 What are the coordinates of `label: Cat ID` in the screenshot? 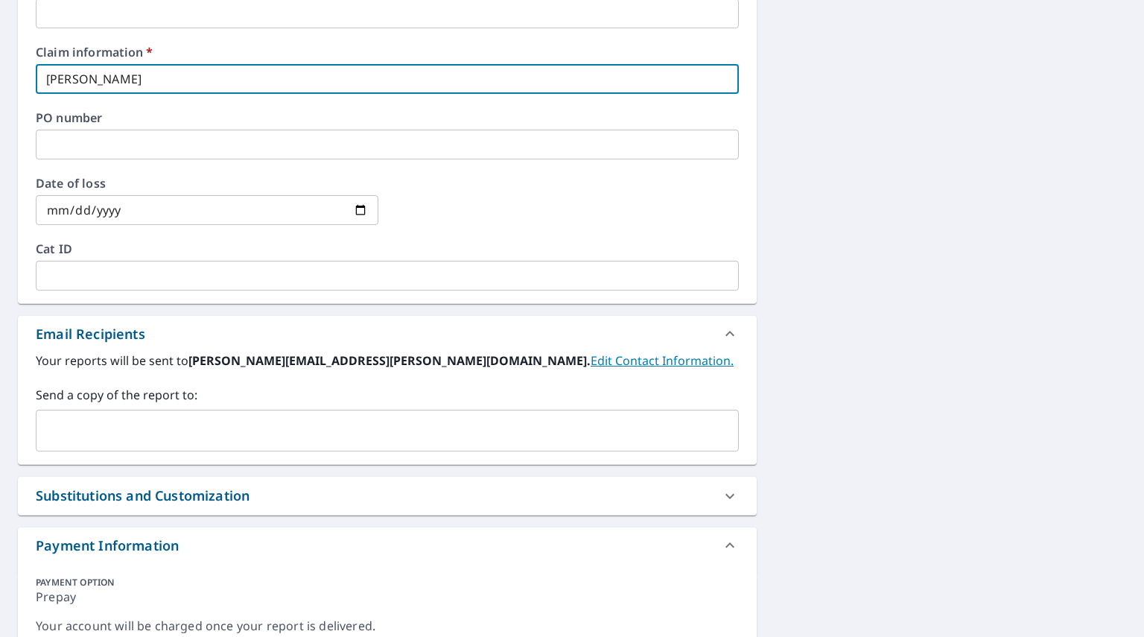 It's located at (387, 249).